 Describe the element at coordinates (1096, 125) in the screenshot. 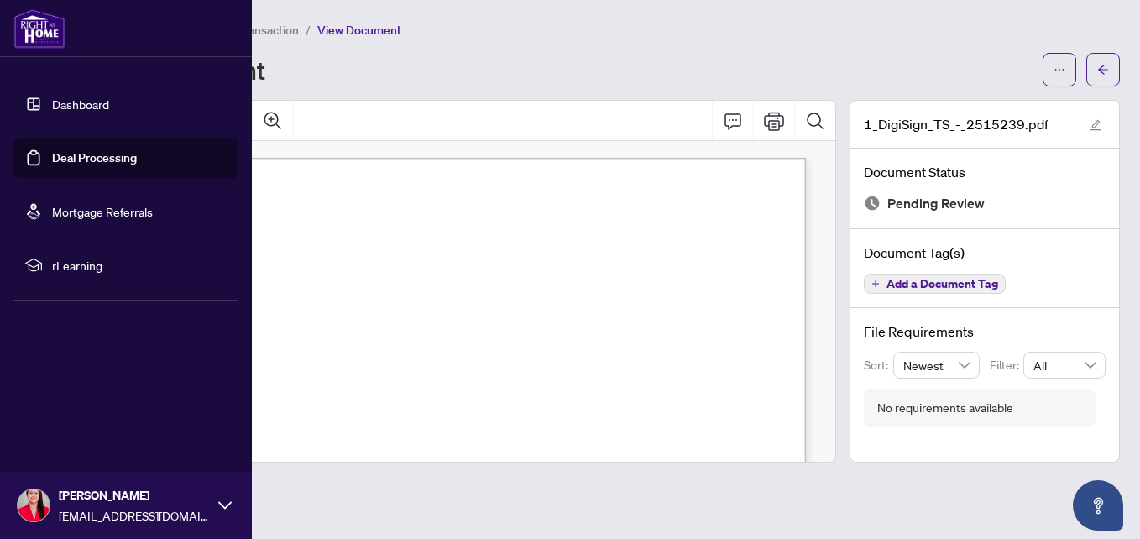

I see `span: edit` at that location.